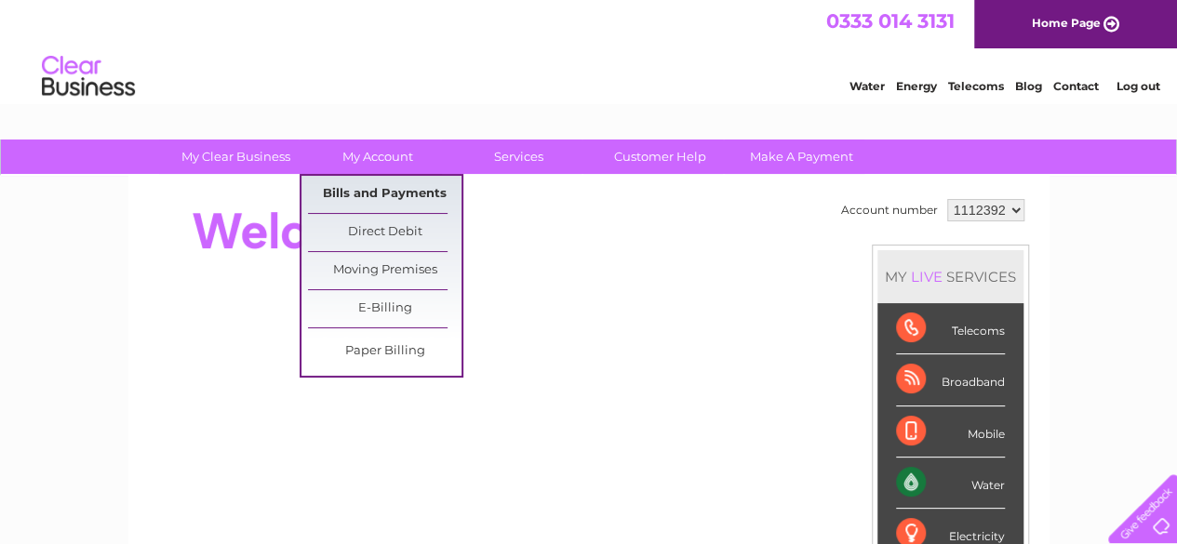 Image resolution: width=1177 pixels, height=544 pixels. I want to click on a: Make A Payment, so click(801, 156).